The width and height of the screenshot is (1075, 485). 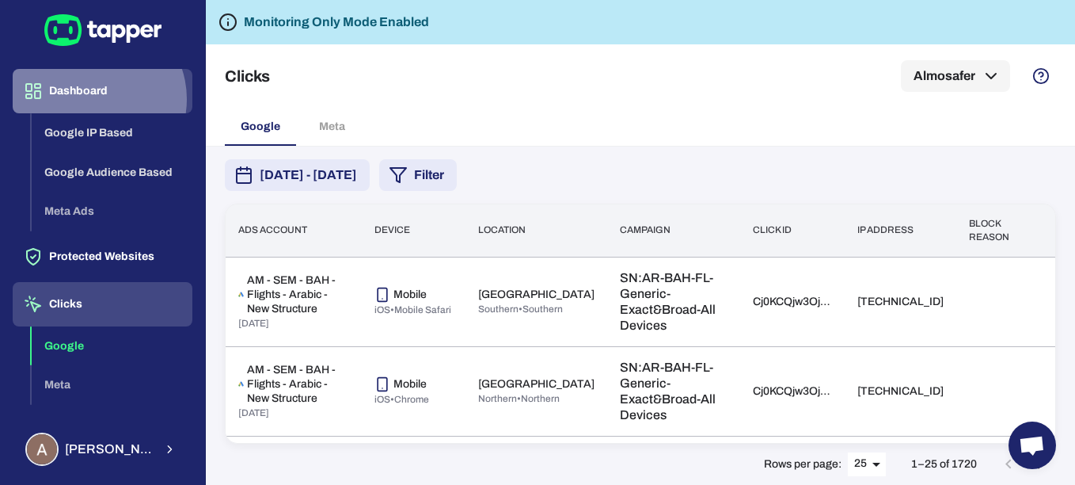 What do you see at coordinates (993, 230) in the screenshot?
I see `th: Block reason` at bounding box center [993, 230].